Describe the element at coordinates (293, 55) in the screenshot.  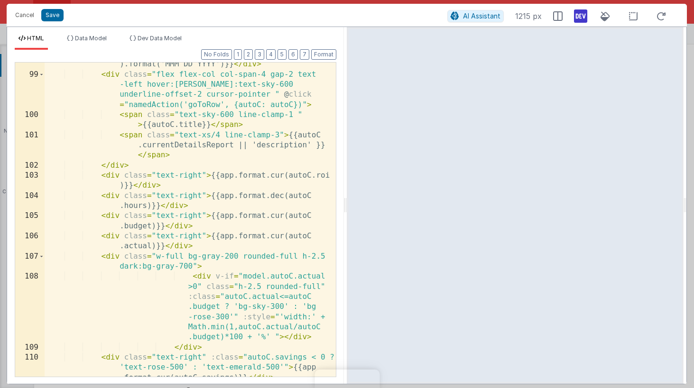
I see `button: 6` at that location.